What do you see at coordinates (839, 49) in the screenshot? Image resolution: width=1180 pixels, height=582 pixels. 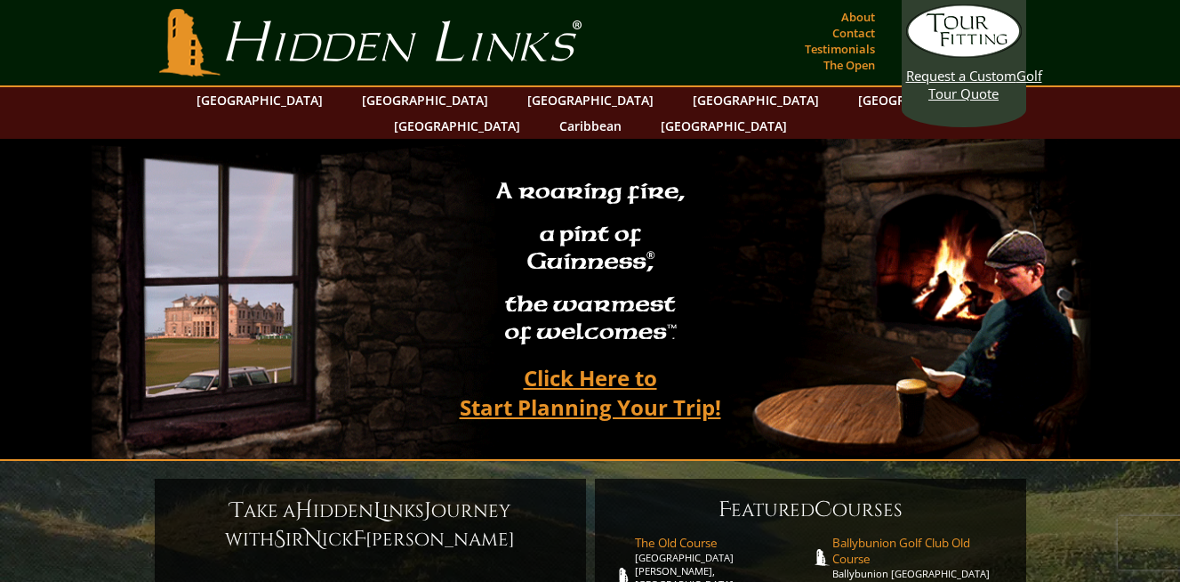 I see `a: Testimonials` at bounding box center [839, 49].